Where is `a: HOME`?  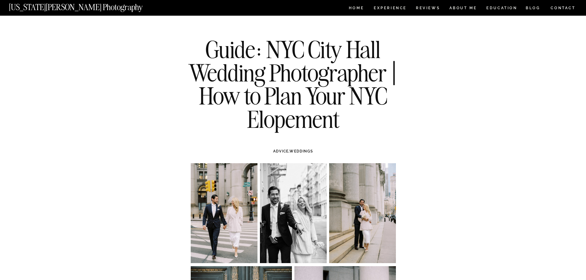 a: HOME is located at coordinates (356, 9).